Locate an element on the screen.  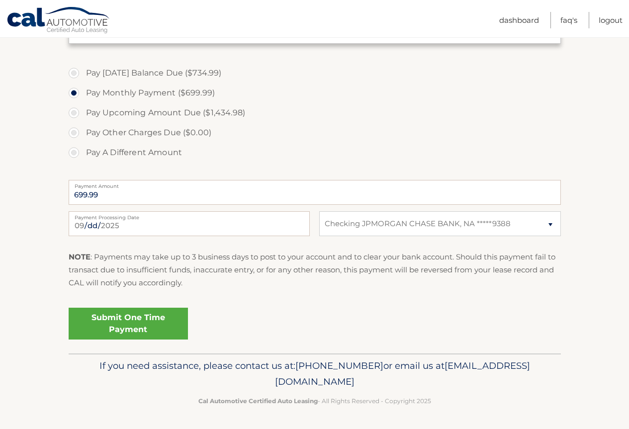
label: Pay Monthly Payment ($699.99) is located at coordinates (315, 93).